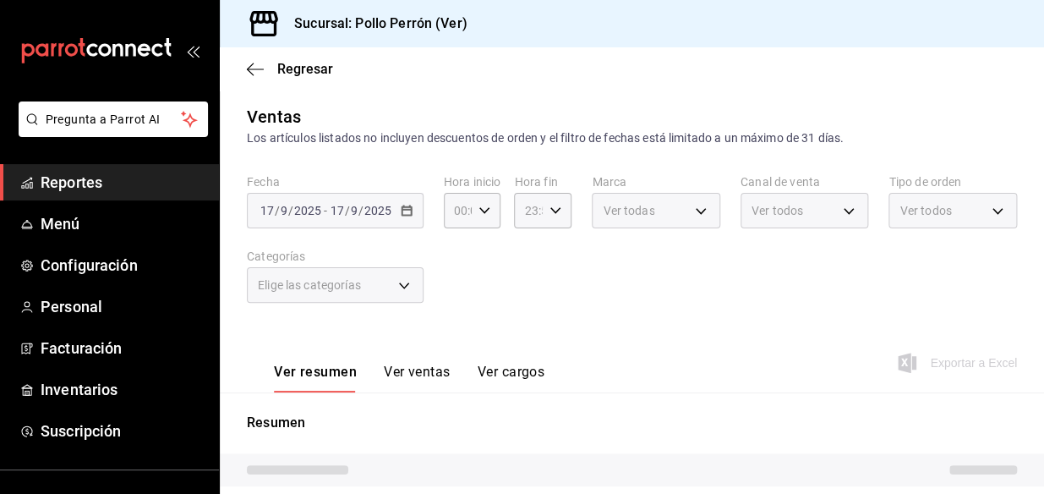  I want to click on label: Hora fin, so click(543, 182).